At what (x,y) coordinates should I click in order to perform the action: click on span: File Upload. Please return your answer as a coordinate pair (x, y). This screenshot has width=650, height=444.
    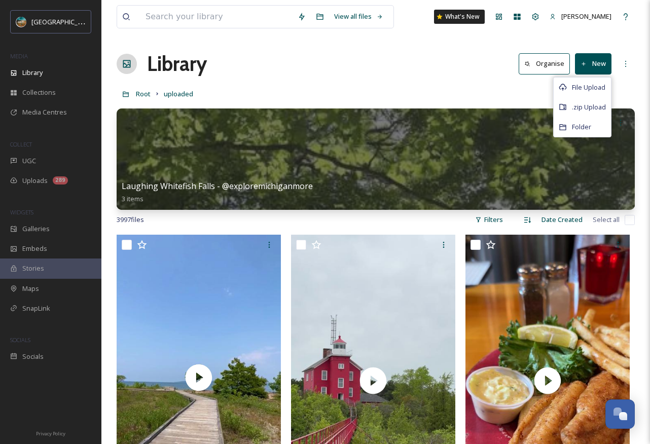
    Looking at the image, I should click on (589, 87).